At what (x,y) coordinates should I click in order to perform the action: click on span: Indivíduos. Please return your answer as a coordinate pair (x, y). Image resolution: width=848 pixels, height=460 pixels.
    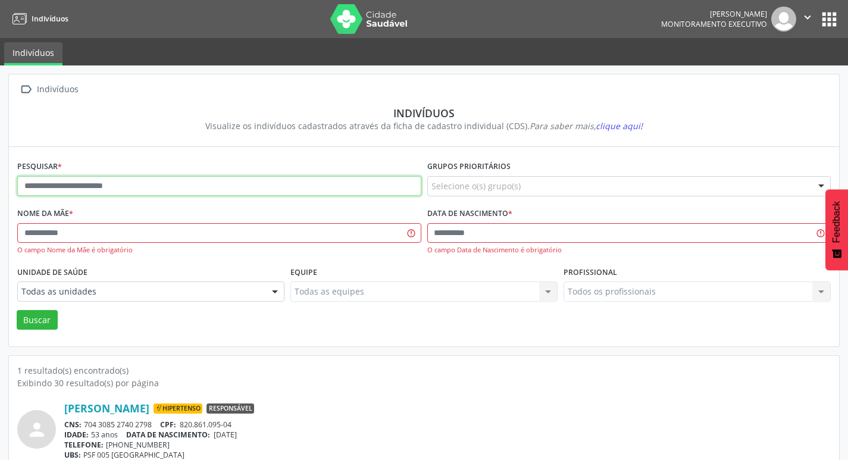
    Looking at the image, I should click on (50, 18).